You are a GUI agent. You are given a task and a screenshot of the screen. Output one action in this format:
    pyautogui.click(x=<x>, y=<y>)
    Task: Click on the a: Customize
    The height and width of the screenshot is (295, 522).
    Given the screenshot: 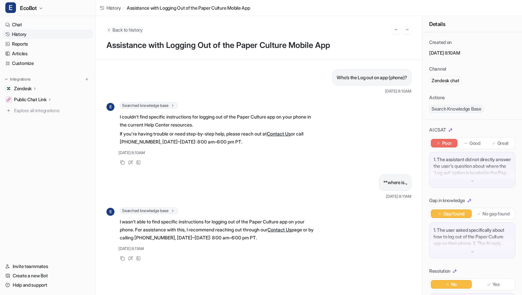 What is the action you would take?
    pyautogui.click(x=48, y=63)
    